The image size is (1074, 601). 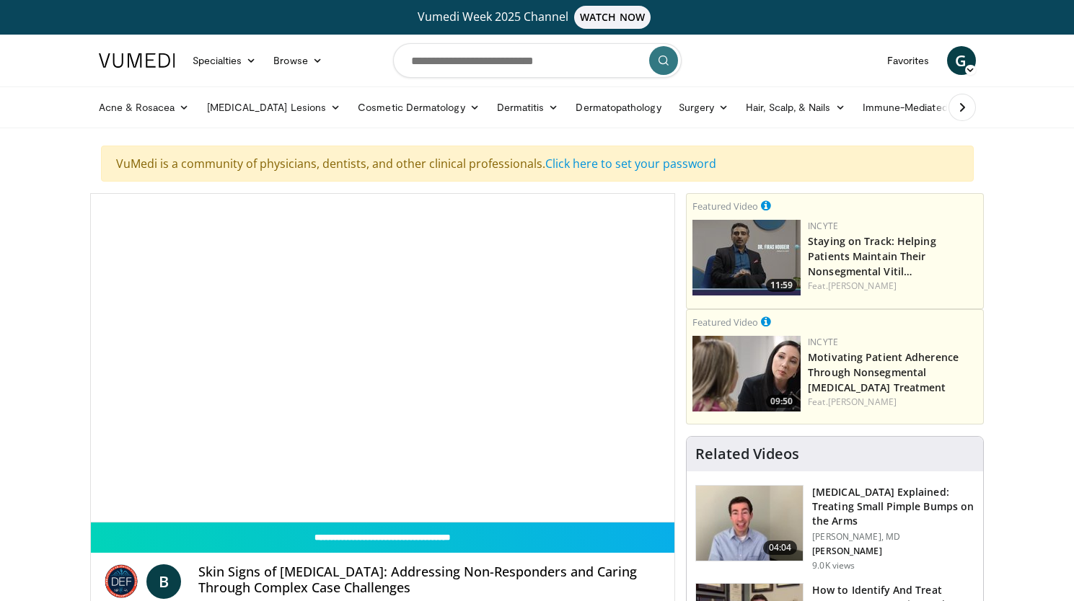 What do you see at coordinates (746, 374) in the screenshot?
I see `img: 39505ded-af48-40a4-bb84-dee7792dcfd5.png.150x105_q85_crop-smart_upscale.jpg` at bounding box center [746, 374].